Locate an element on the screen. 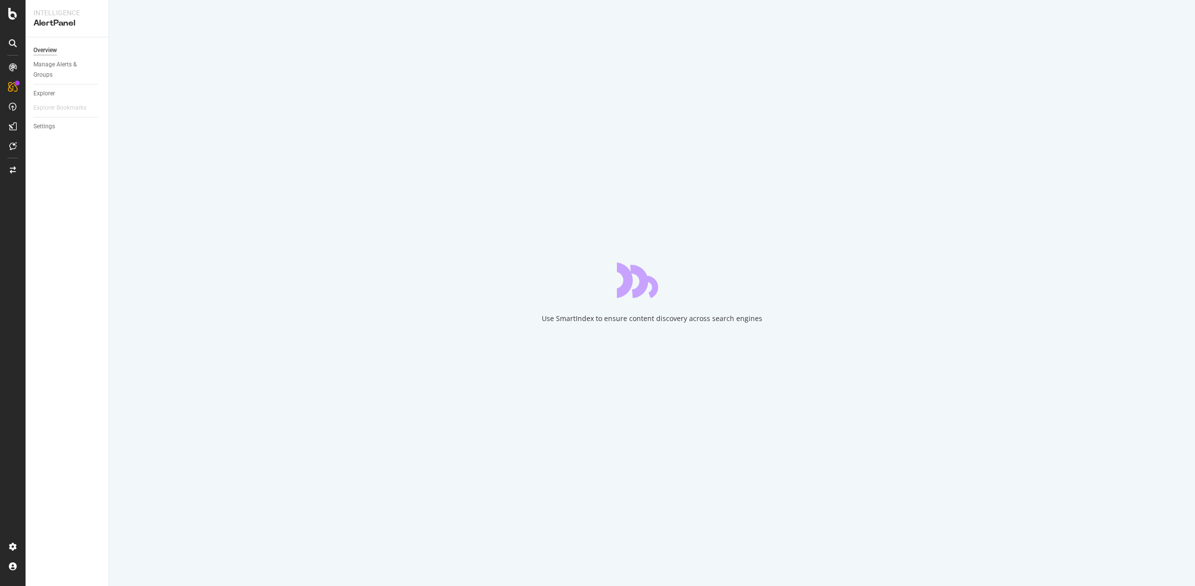  a: Overview is located at coordinates (67, 50).